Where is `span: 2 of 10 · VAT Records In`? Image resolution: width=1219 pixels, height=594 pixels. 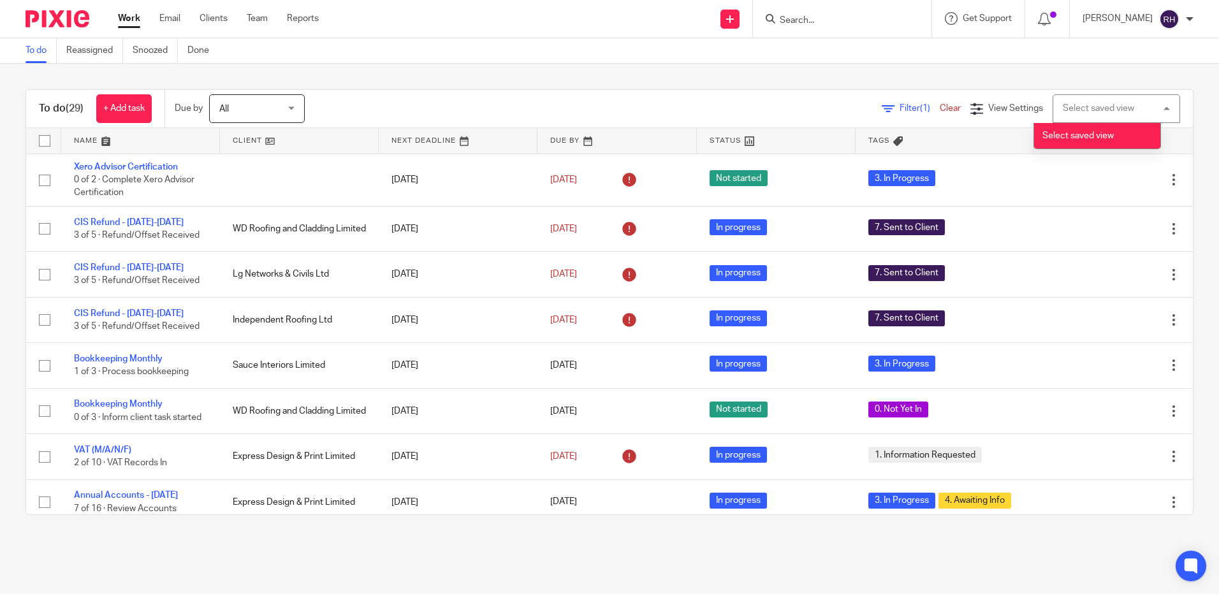 span: 2 of 10 · VAT Records In is located at coordinates (120, 463).